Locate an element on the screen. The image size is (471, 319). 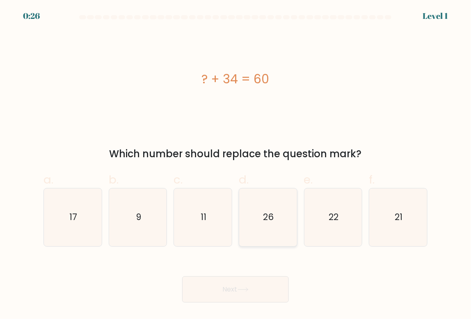
span: b. is located at coordinates (114, 179).